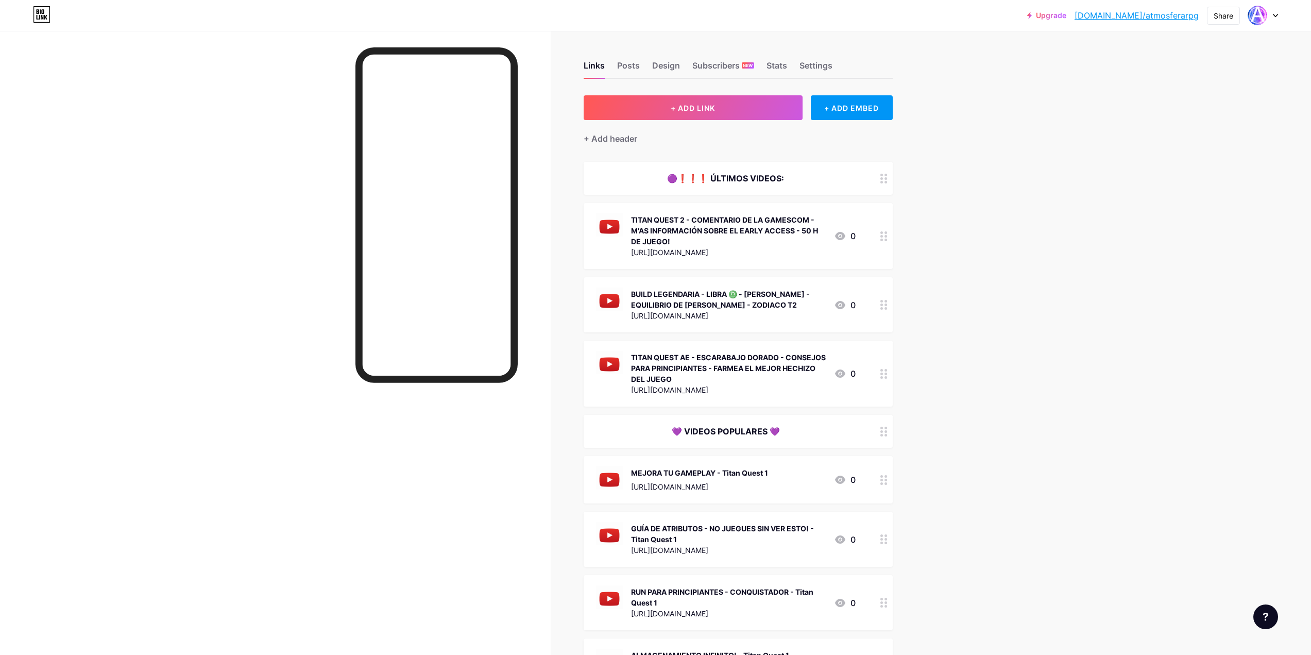  I want to click on img: TITAN QUEST AE - ESCARABAJO DORADO - CONSEJOS PARA PRINCIPIANTES - FARMEA EL MEJOR HECHIZO DEL JUEGO, so click(609, 364).